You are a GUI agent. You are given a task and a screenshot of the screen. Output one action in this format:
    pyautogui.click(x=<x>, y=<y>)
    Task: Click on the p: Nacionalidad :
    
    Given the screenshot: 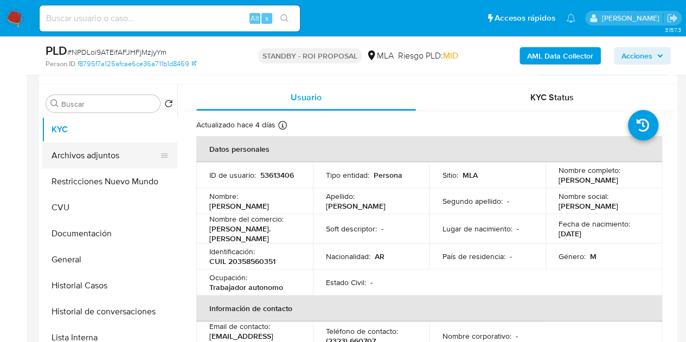 What is the action you would take?
    pyautogui.click(x=348, y=256)
    